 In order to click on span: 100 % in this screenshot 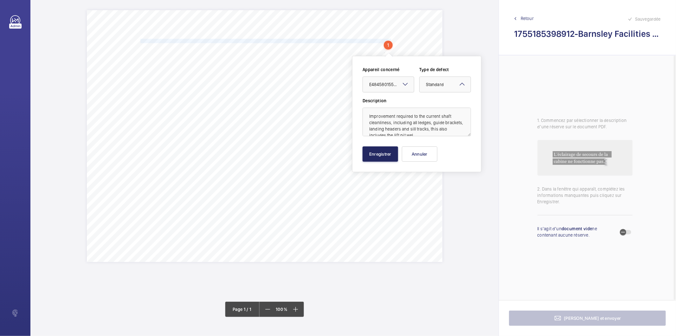, I will do `click(282, 309)`.